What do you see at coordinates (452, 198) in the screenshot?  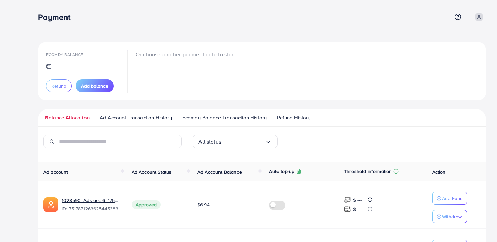 I see `p: Add Fund` at bounding box center [452, 198].